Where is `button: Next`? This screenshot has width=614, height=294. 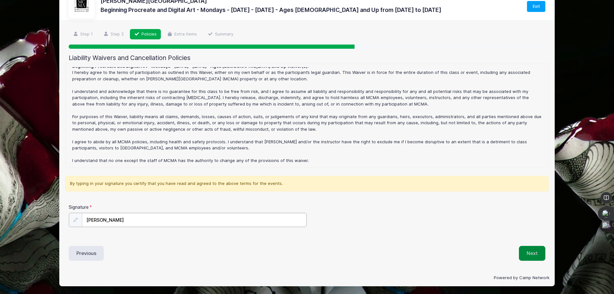 button: Next is located at coordinates (532, 253).